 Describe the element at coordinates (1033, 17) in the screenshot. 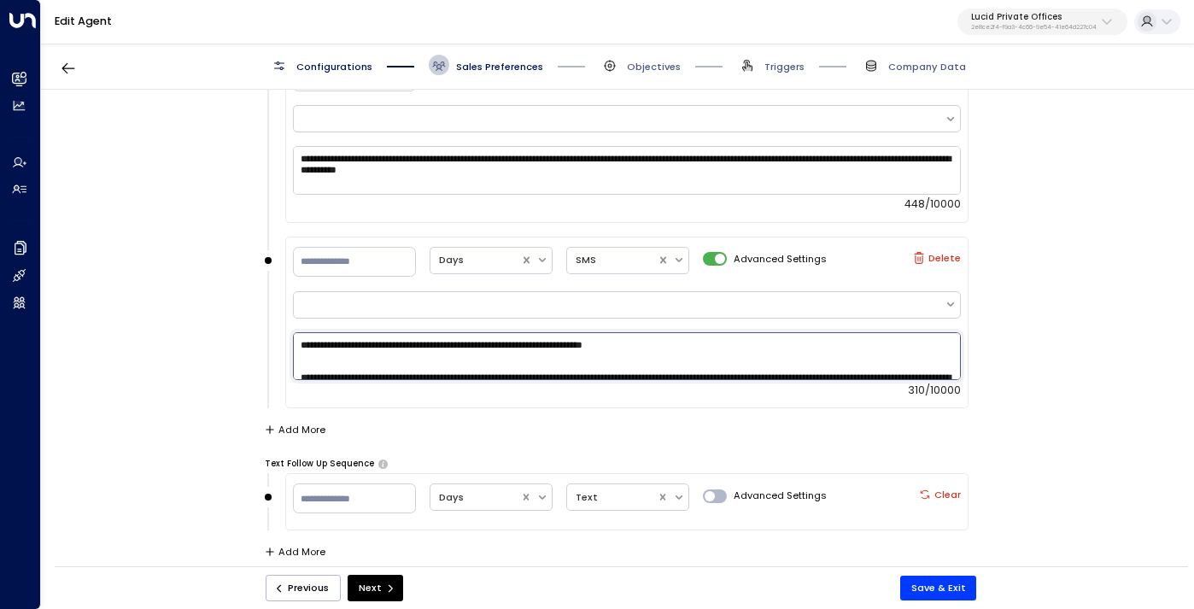

I see `p: Lucid Private Offices` at that location.